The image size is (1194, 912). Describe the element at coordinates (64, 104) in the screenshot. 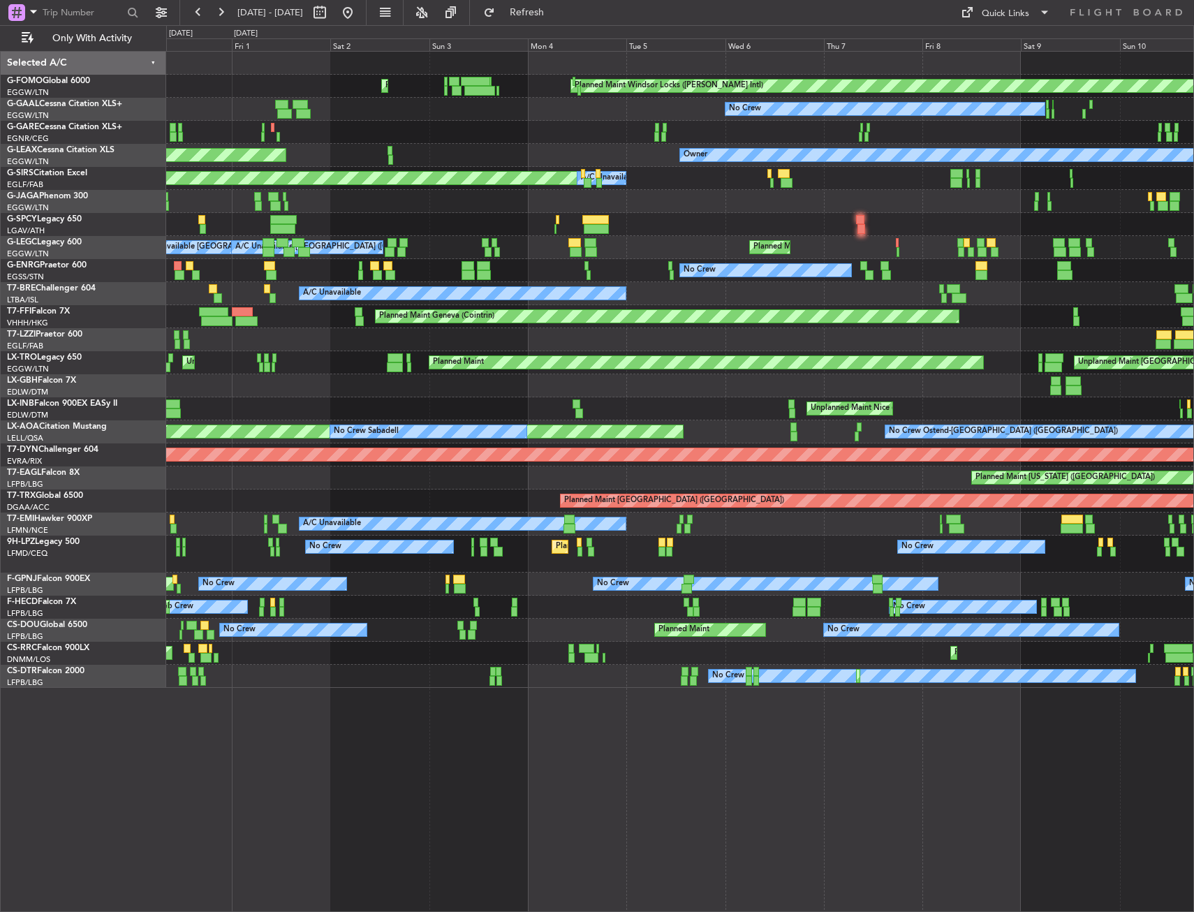

I see `a: G-GAALCessna Citation XLS+` at that location.